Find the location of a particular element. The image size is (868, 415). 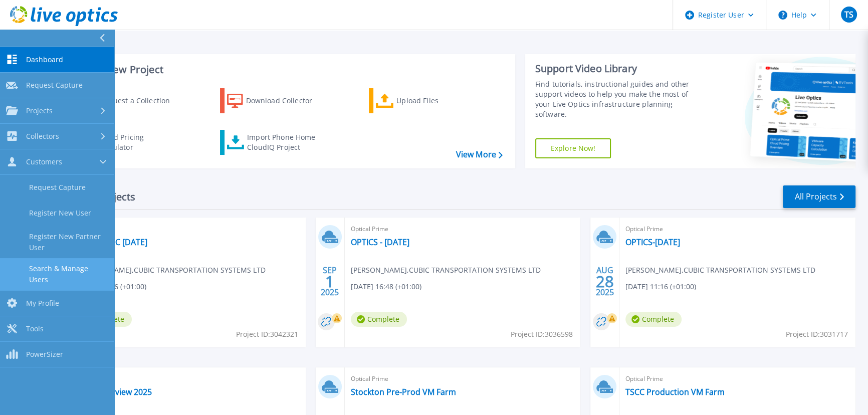

h3: Start a New Project is located at coordinates (287, 70).